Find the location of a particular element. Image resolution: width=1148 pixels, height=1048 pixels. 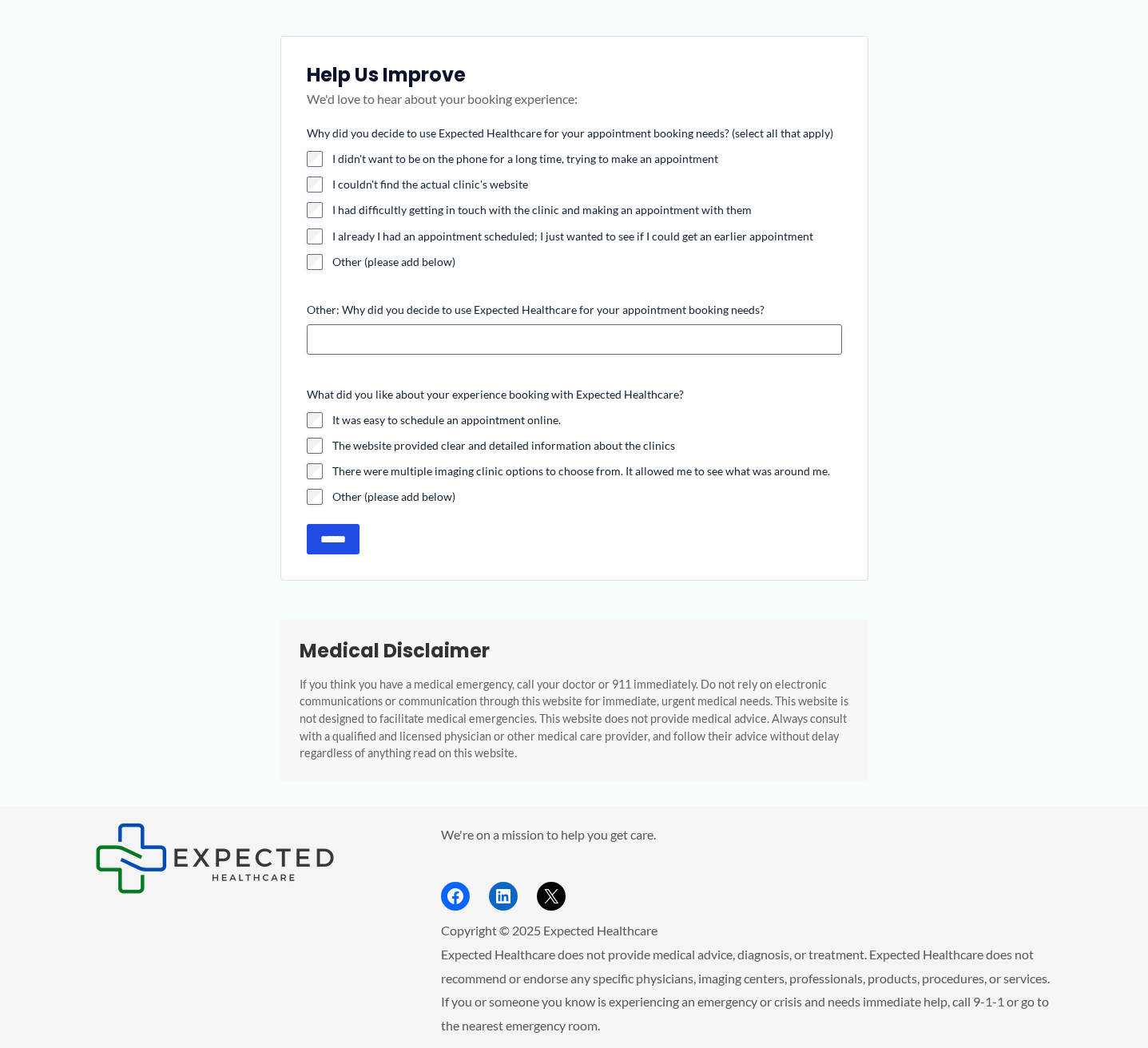

label: There were multiple imaging clinic options to choose from. It allowed me to see what was around me. is located at coordinates (588, 471).